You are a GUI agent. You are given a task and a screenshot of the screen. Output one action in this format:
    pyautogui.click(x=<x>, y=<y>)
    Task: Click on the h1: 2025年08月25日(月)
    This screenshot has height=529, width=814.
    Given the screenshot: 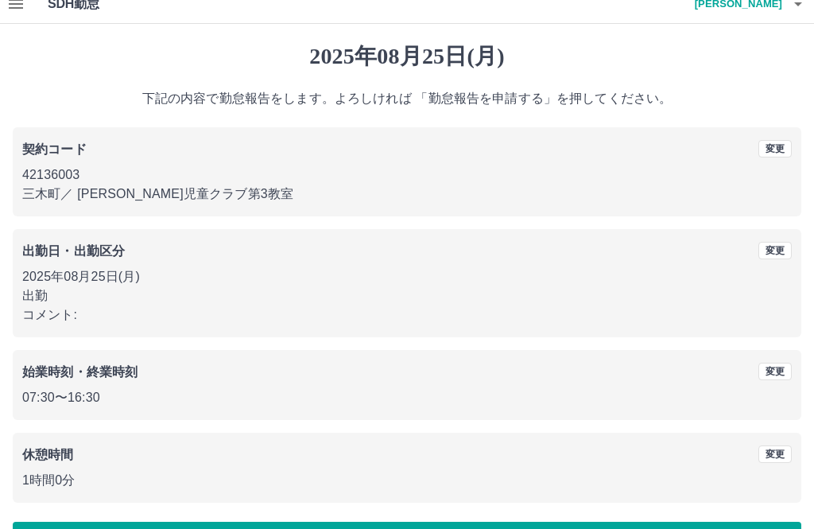 What is the action you would take?
    pyautogui.click(x=407, y=56)
    